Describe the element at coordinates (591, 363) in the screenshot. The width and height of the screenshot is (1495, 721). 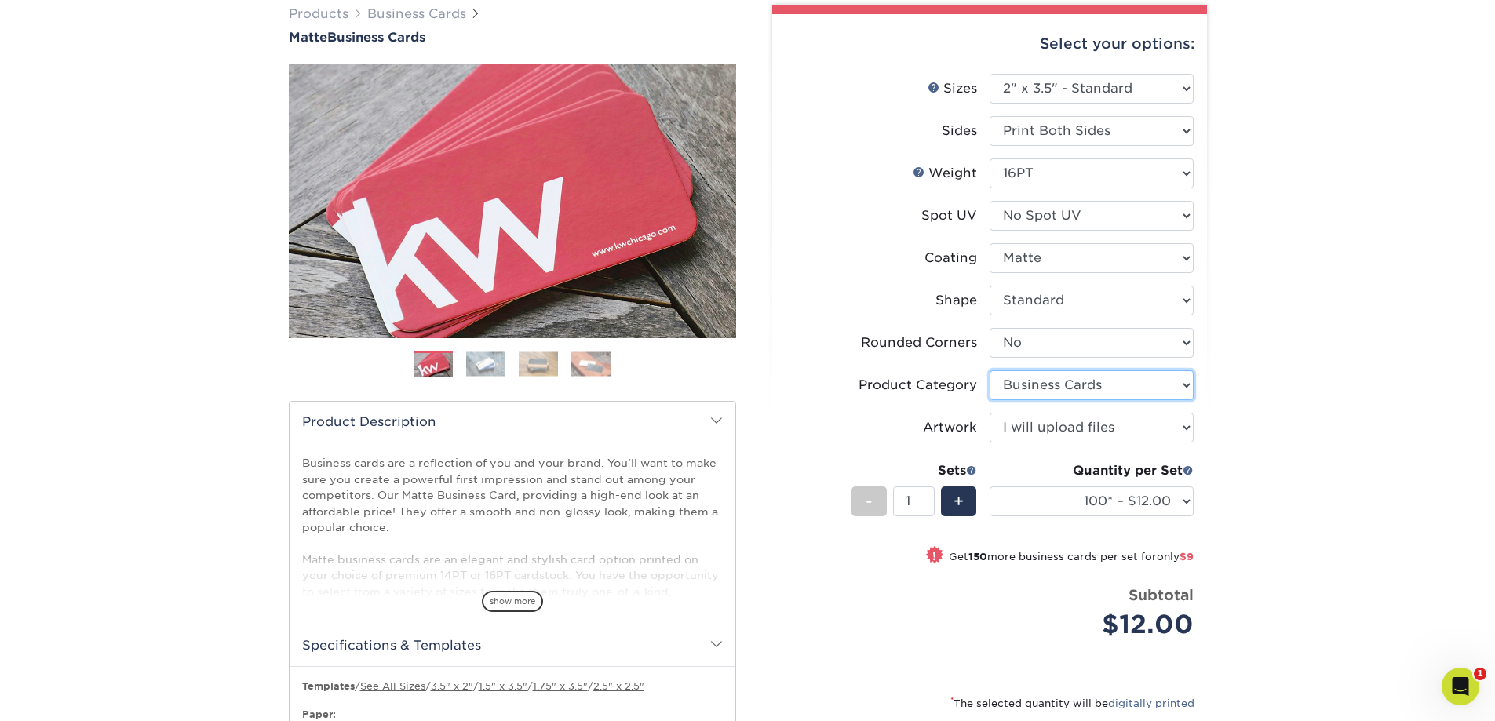
I see `img: Business Cards 04` at that location.